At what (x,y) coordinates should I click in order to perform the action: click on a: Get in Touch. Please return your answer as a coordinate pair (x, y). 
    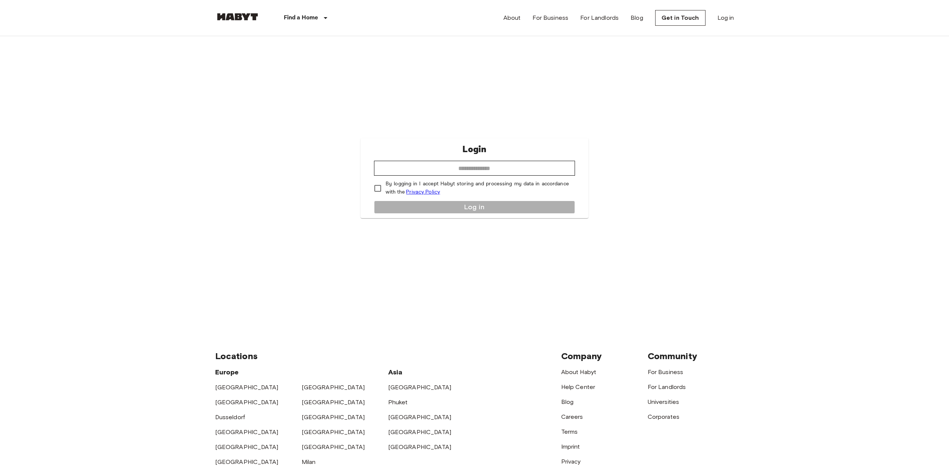
    Looking at the image, I should click on (680, 18).